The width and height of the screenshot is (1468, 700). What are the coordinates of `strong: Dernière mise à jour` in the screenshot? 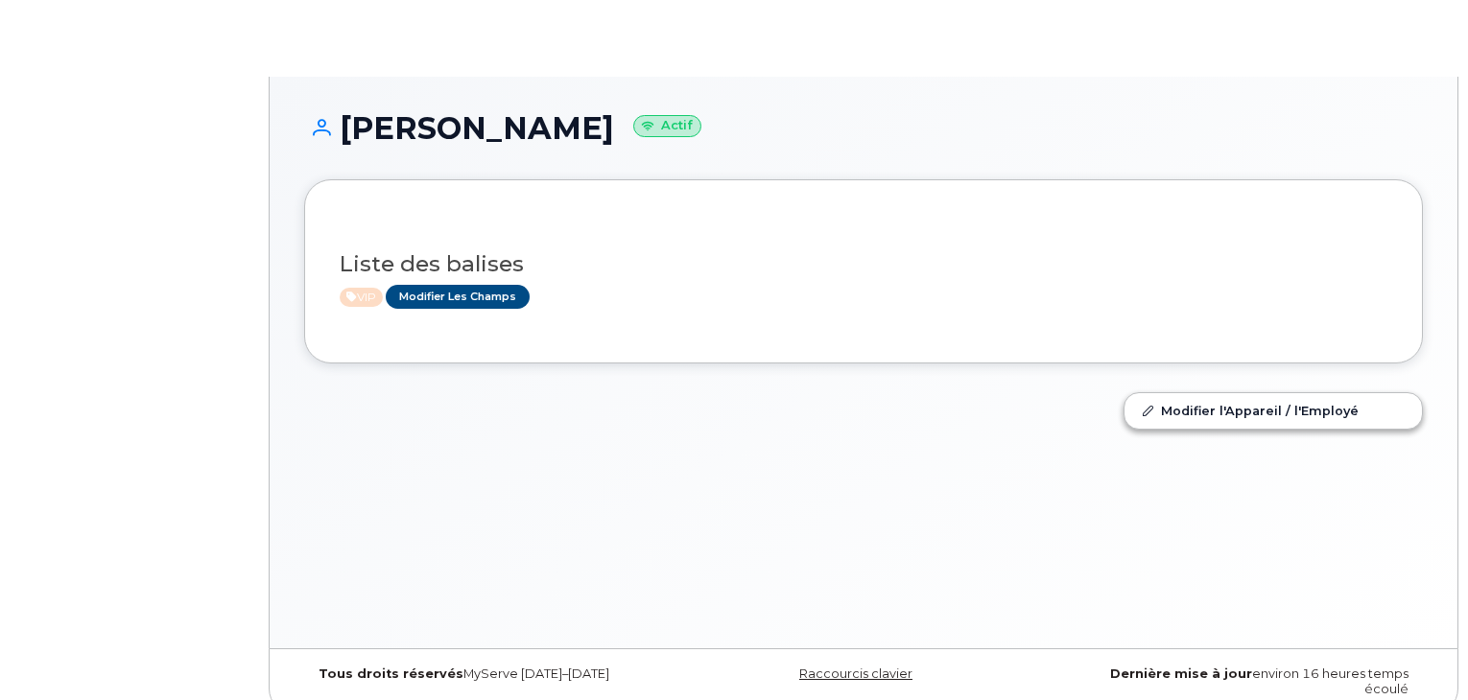 It's located at (1181, 674).